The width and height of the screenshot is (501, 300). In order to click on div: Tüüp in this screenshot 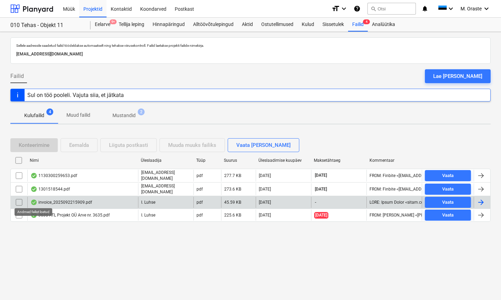, I will do `click(207, 160)`.